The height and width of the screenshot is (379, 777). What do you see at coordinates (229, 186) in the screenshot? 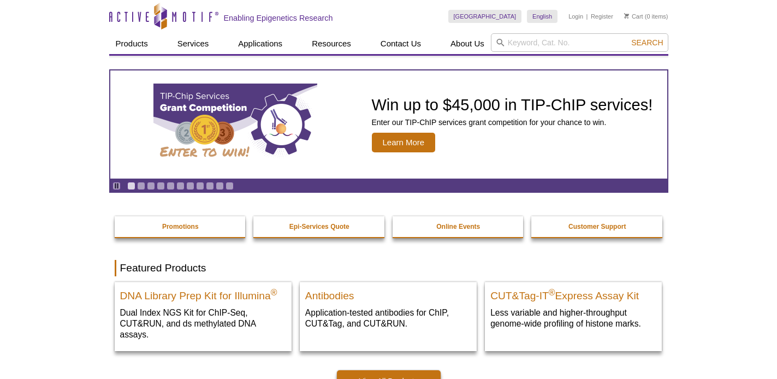
I see `a: Go to slide 11` at bounding box center [229, 186].